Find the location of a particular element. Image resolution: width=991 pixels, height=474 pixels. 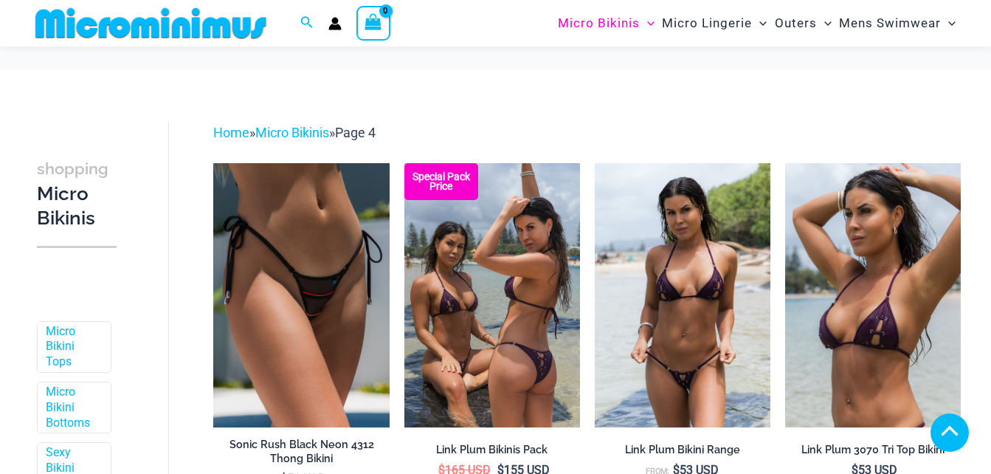

img: Bikini Pack Plum is located at coordinates (492, 294).